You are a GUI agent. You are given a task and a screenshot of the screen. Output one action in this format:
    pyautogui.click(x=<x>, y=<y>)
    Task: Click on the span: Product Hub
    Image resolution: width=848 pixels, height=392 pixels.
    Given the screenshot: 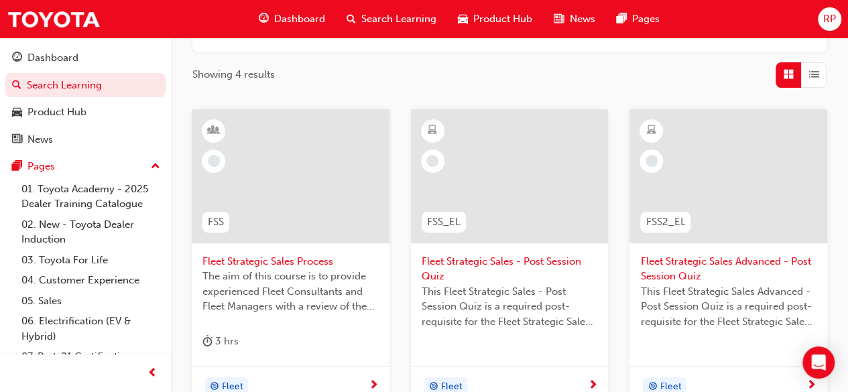 What is the action you would take?
    pyautogui.click(x=503, y=19)
    